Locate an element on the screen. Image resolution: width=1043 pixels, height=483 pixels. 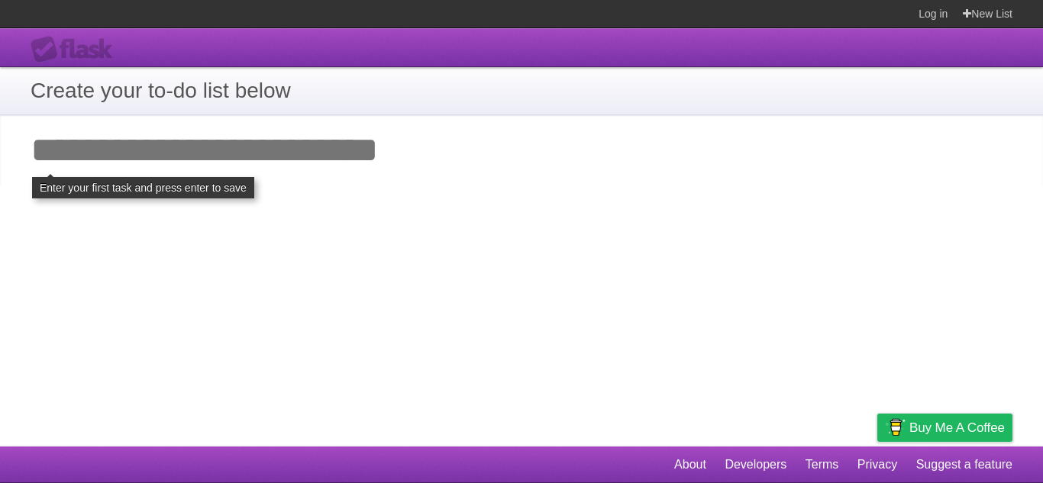
div: Flask is located at coordinates (76, 50).